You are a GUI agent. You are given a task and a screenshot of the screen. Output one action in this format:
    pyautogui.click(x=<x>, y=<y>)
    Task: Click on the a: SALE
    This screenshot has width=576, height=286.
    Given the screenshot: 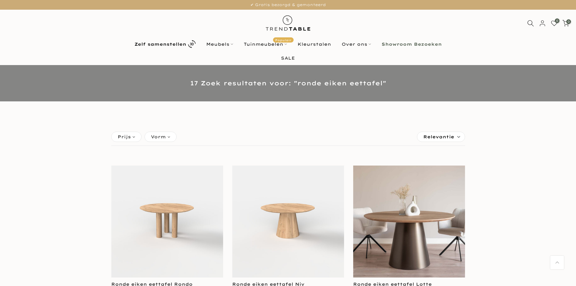 What is the action you would take?
    pyautogui.click(x=288, y=58)
    